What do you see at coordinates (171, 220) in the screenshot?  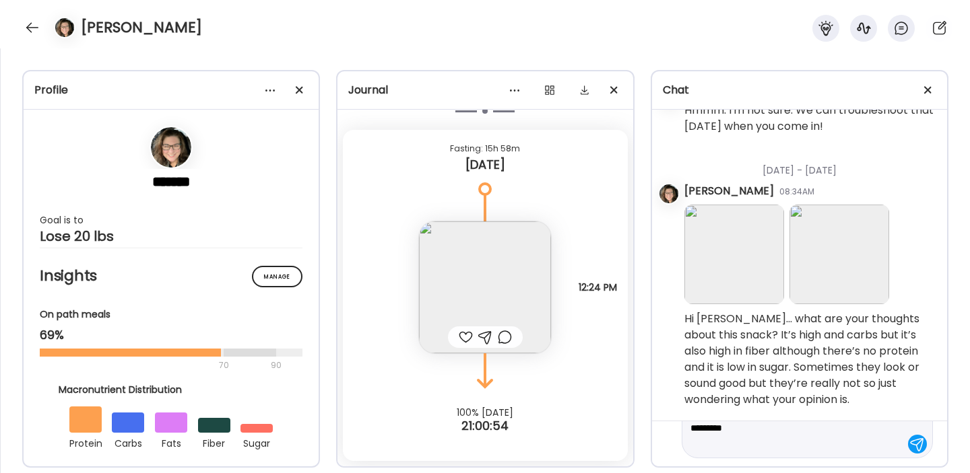 I see `div: Goal is to` at bounding box center [171, 220].